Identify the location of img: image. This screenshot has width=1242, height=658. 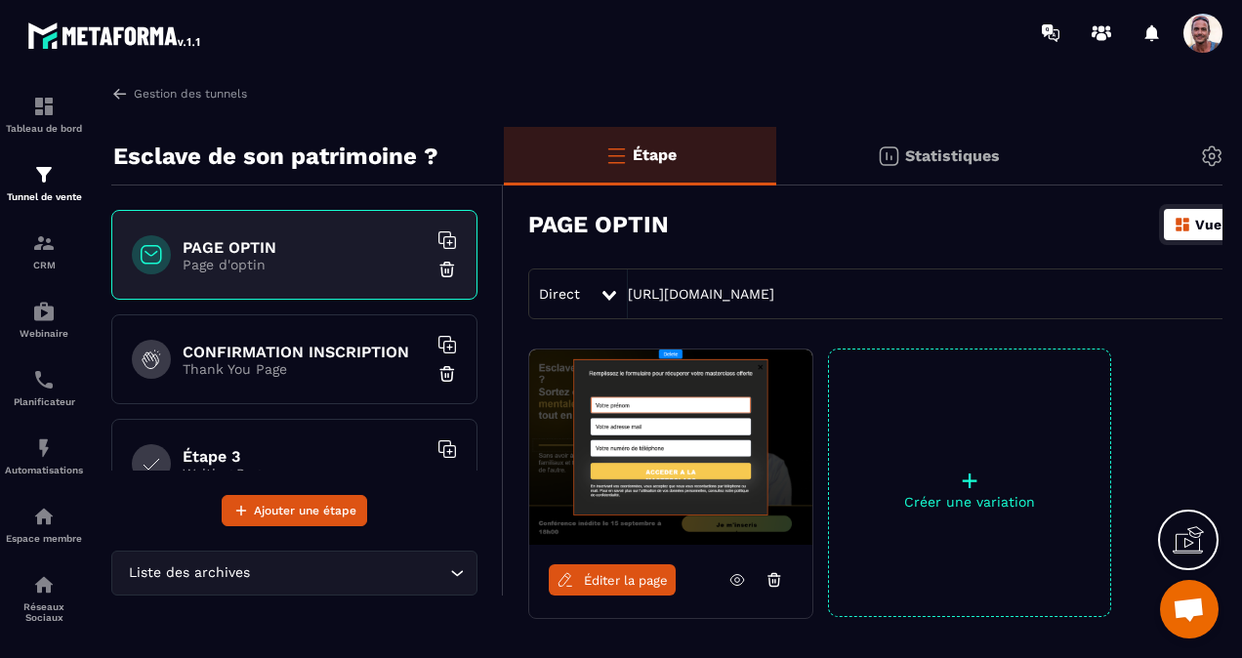
(671, 447).